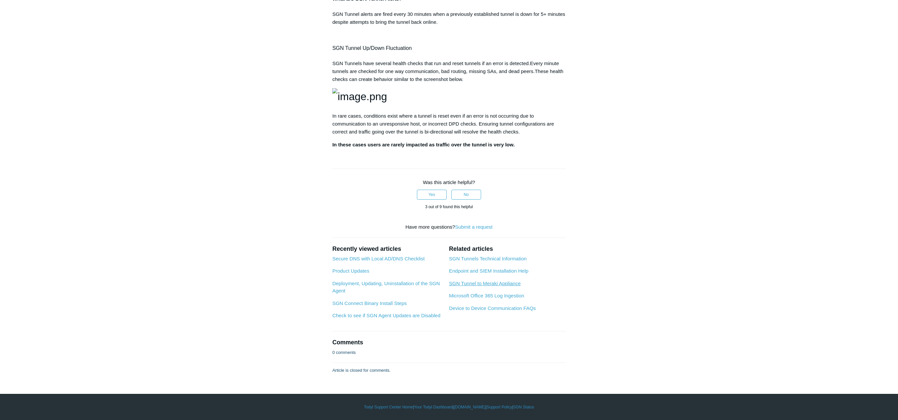  What do you see at coordinates (433, 407) in the screenshot?
I see `a: Your Todyl Dashboard` at bounding box center [433, 407].